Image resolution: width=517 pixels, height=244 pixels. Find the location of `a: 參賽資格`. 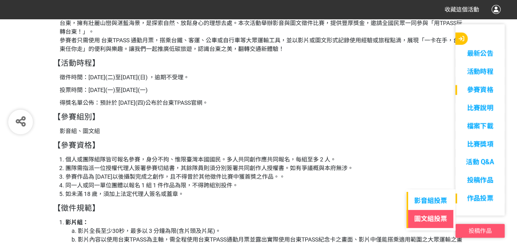

a: 參賽資格 is located at coordinates (480, 90).